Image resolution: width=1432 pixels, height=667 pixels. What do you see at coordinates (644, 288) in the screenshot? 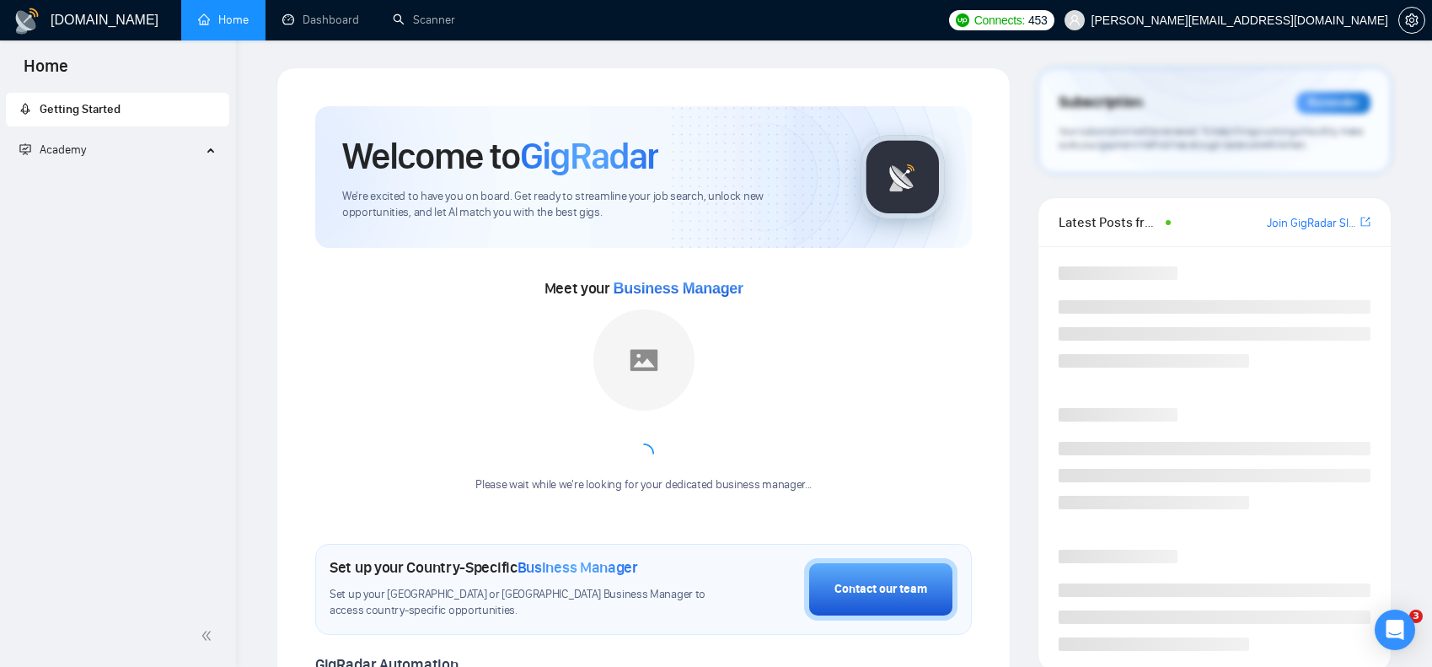
I see `span: Meet your` at bounding box center [644, 288].